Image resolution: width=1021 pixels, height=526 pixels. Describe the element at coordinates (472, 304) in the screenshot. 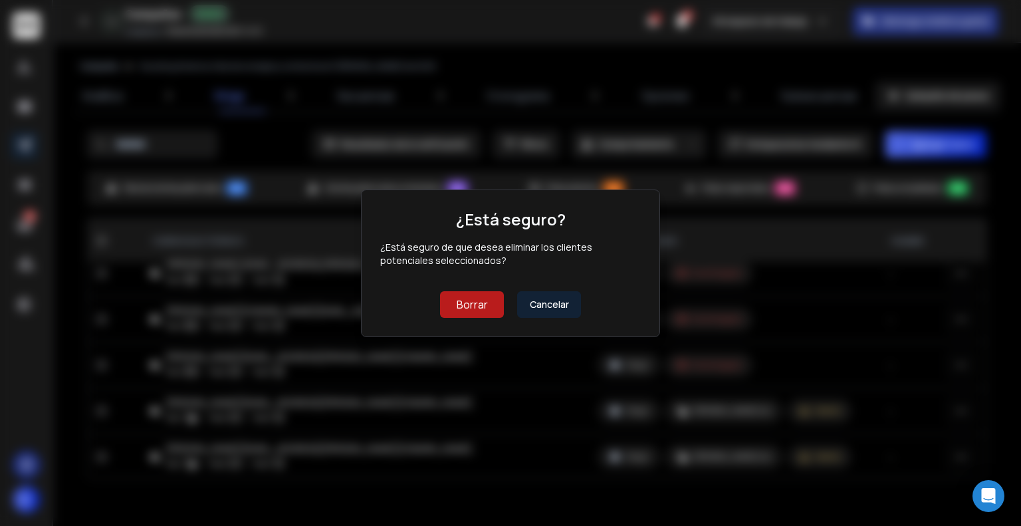

I see `button: Borrar` at that location.